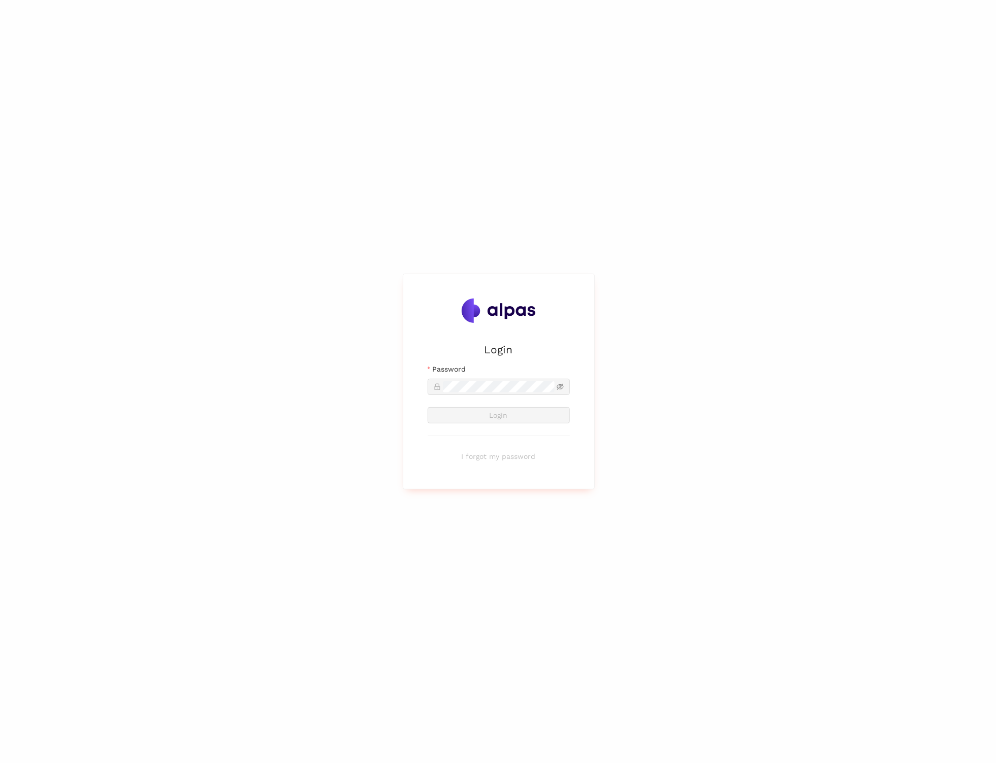  What do you see at coordinates (560, 387) in the screenshot?
I see `span: eye-invisible` at bounding box center [560, 387].